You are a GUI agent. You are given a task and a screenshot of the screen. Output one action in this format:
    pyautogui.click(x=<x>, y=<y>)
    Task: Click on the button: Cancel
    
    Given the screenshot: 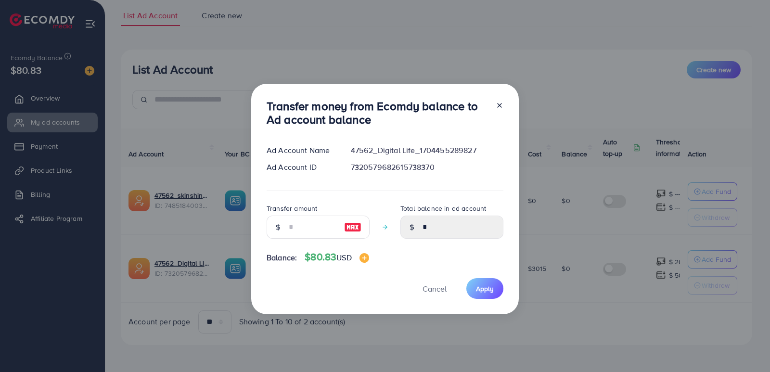 What is the action you would take?
    pyautogui.click(x=435, y=288)
    